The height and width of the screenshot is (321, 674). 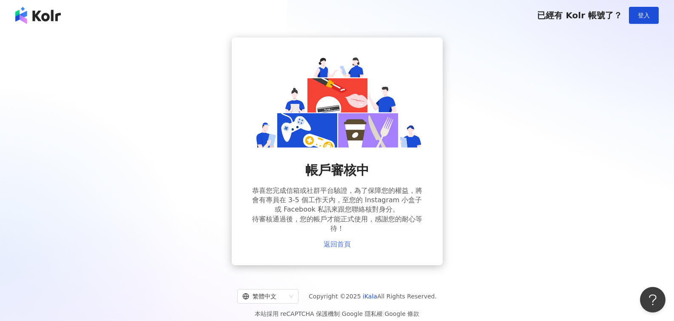 I want to click on span: Copyright © 2025 All Rights Reserved., so click(x=373, y=296).